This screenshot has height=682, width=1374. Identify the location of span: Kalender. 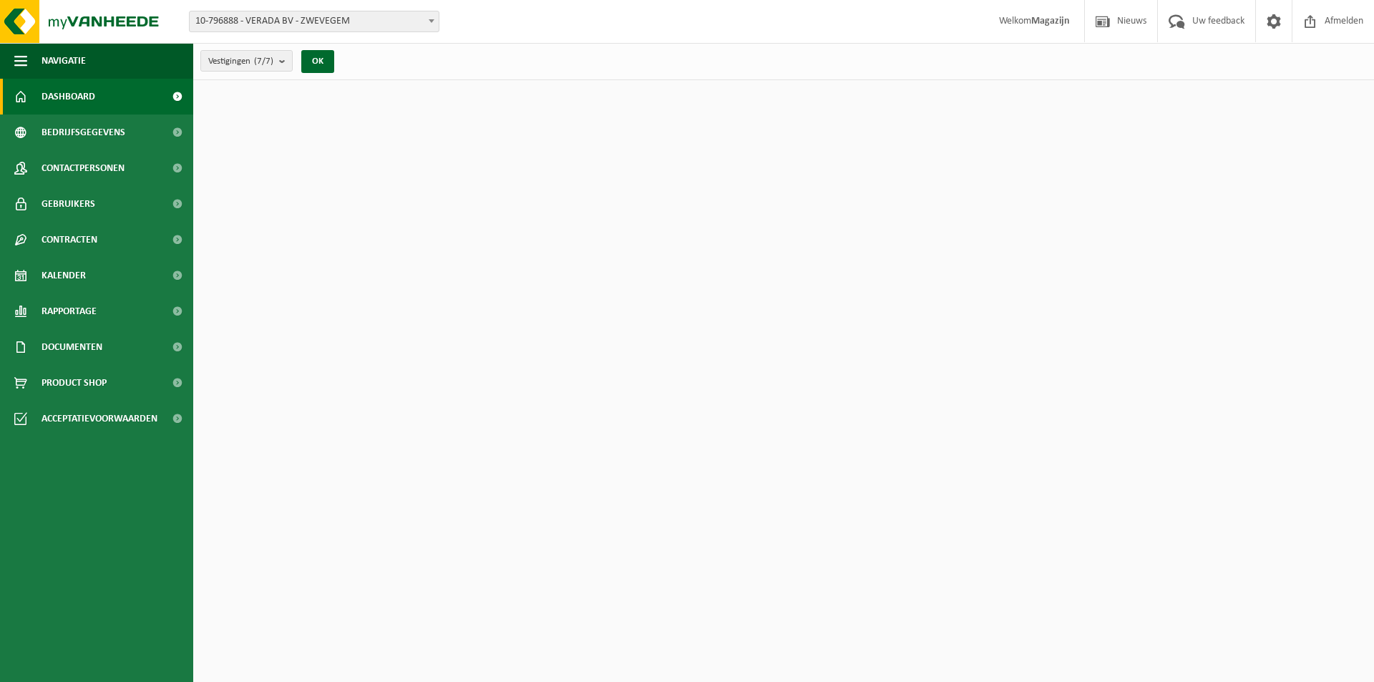
(64, 275).